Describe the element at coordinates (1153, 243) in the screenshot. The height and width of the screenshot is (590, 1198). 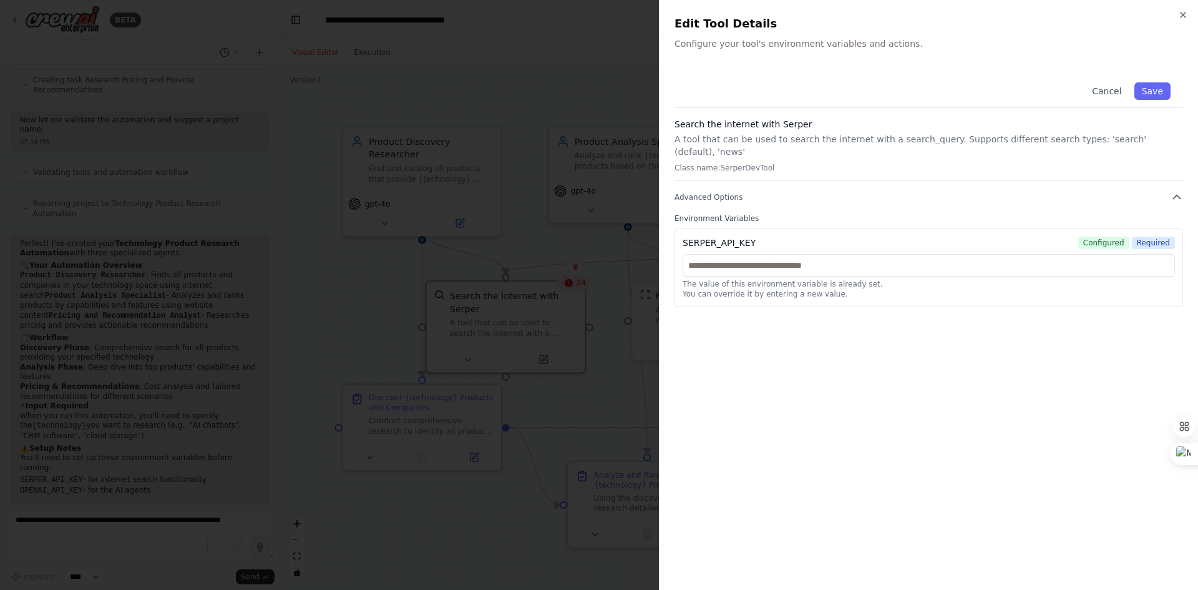
I see `span: Required` at that location.